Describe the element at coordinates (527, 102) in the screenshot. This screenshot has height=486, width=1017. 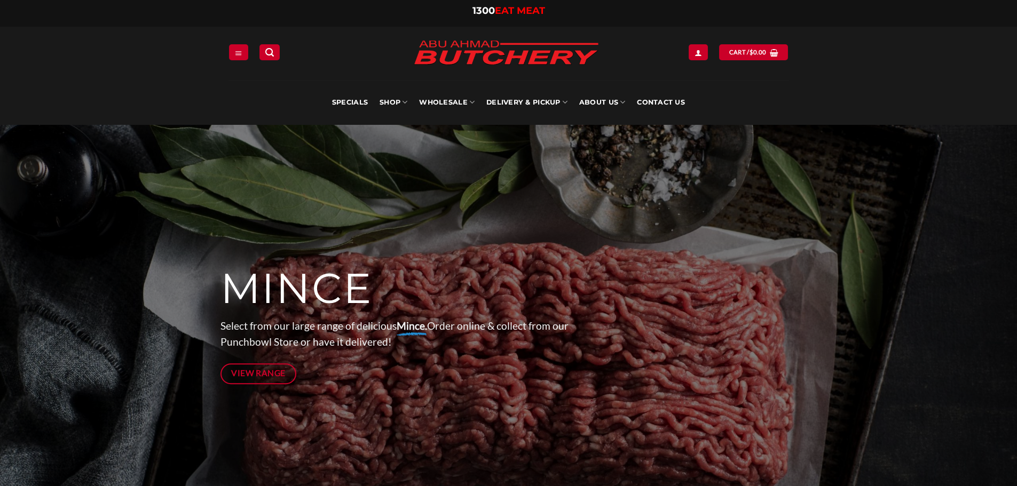
I see `a: Delivery & Pickup` at that location.